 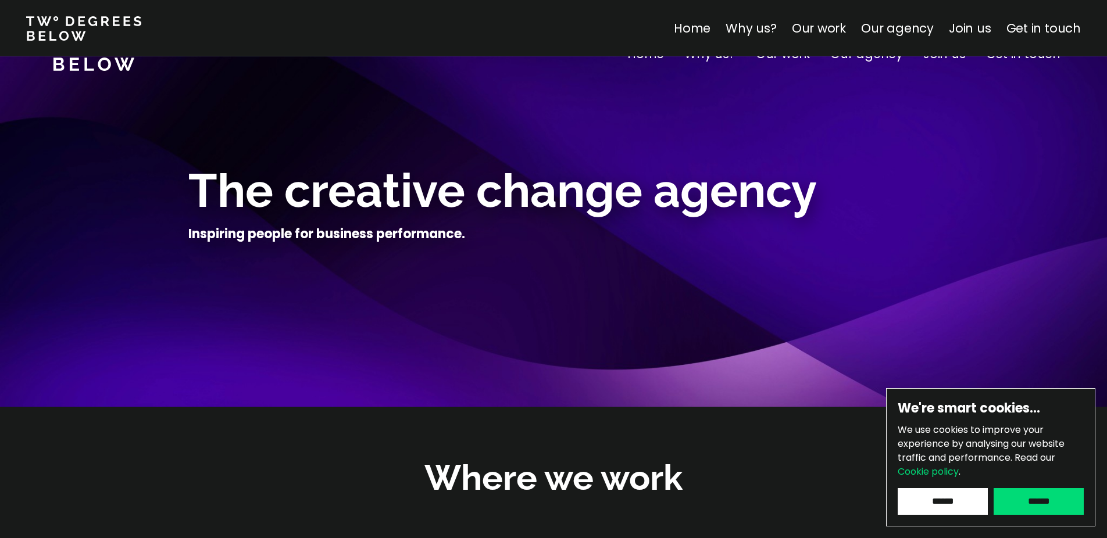 What do you see at coordinates (692, 28) in the screenshot?
I see `a: Home` at bounding box center [692, 28].